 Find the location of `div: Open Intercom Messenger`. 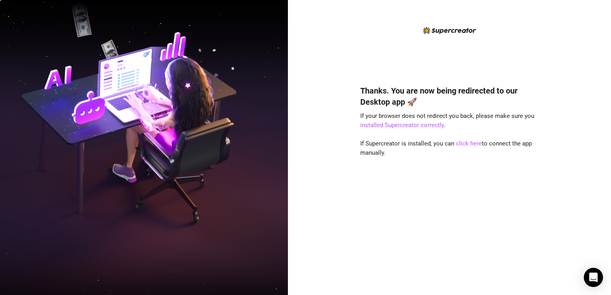

div: Open Intercom Messenger is located at coordinates (593, 277).